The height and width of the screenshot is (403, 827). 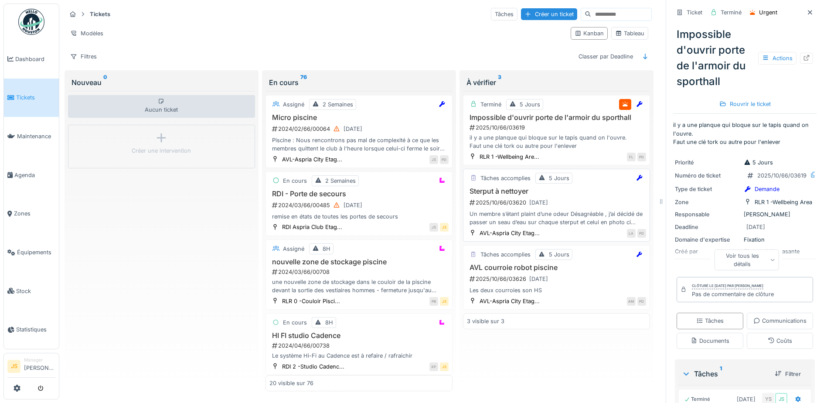 I want to click on span: Zones, so click(x=34, y=213).